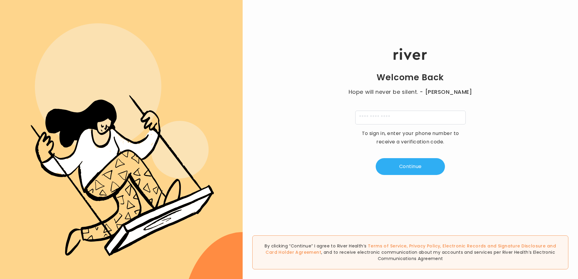 Image resolution: width=578 pixels, height=279 pixels. What do you see at coordinates (410, 167) in the screenshot?
I see `button: Continue` at bounding box center [410, 167].